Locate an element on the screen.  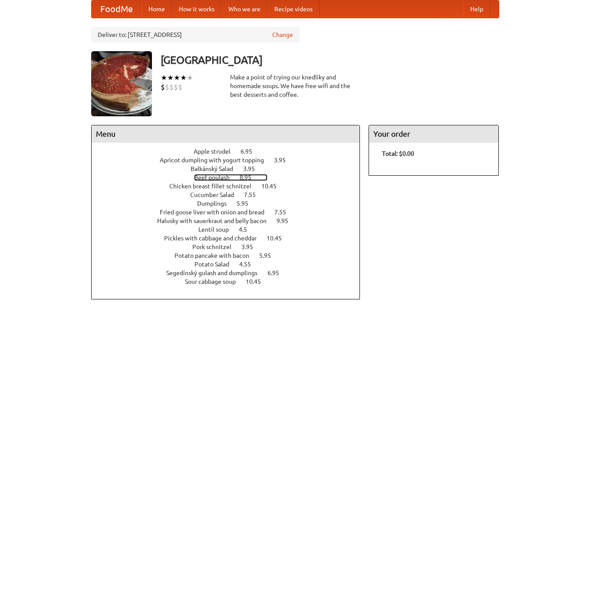
span: Segedínský gulash and dumplings is located at coordinates (216, 273).